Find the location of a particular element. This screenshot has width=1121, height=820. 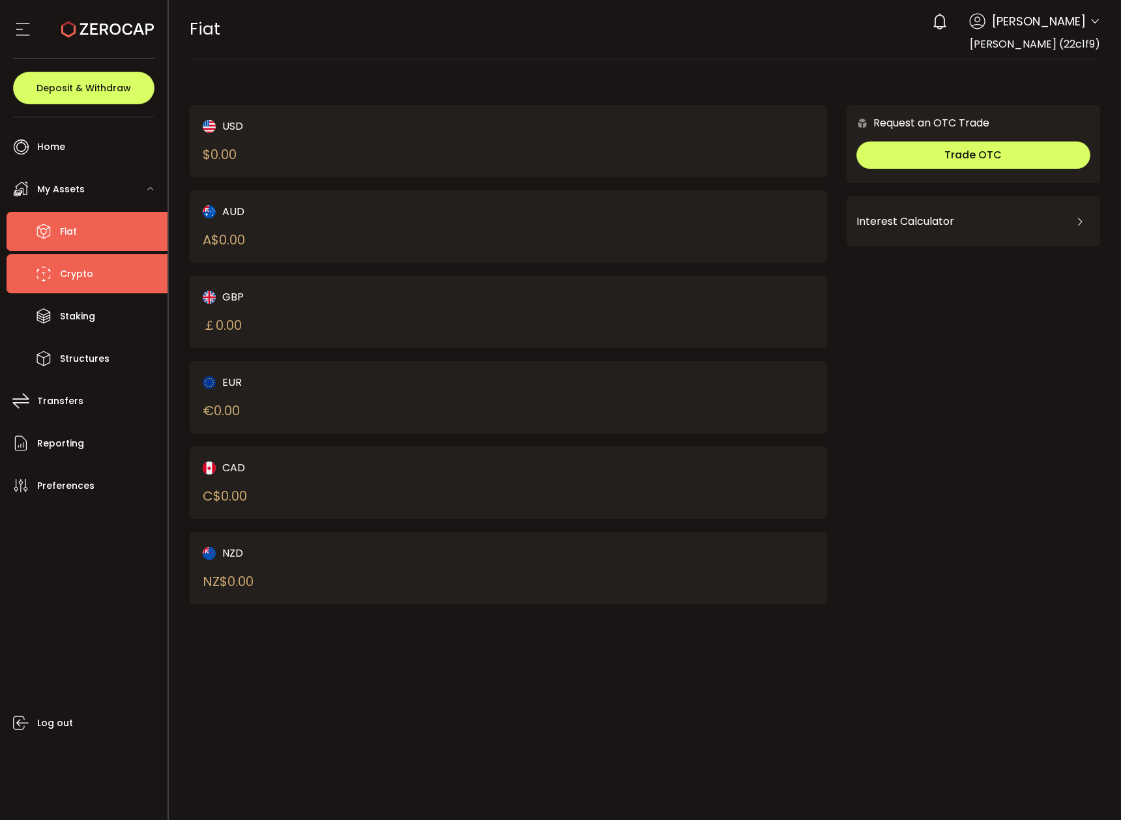

div: CAD is located at coordinates (340, 467).